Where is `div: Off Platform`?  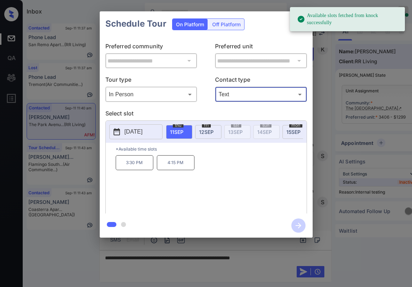 div: Off Platform is located at coordinates (226, 24).